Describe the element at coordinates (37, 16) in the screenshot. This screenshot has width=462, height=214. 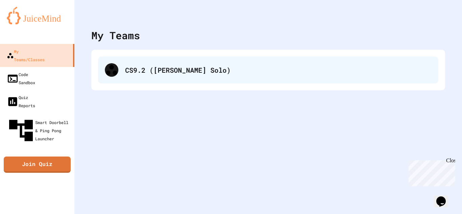
I see `img: logo-orange.svg` at that location.